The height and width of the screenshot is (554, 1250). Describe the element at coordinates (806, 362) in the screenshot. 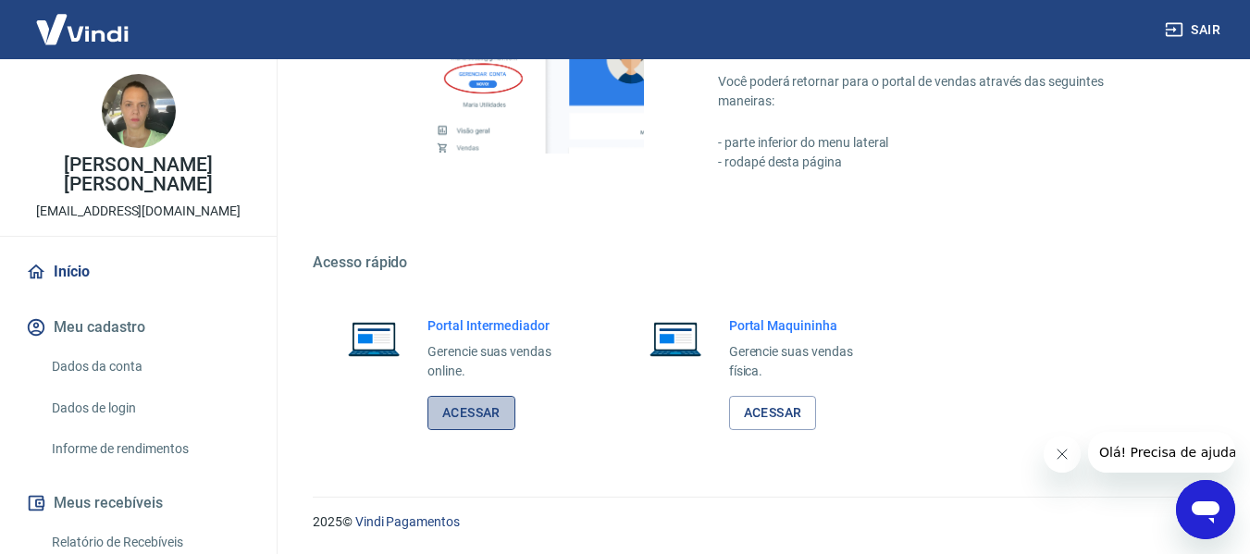

I see `p: Gerencie suas vendas física.` at that location.